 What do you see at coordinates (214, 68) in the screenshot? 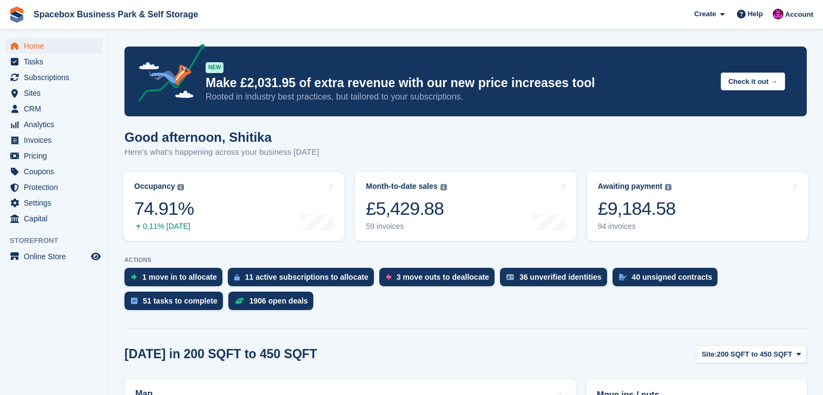
I see `div: NEW` at bounding box center [214, 68].